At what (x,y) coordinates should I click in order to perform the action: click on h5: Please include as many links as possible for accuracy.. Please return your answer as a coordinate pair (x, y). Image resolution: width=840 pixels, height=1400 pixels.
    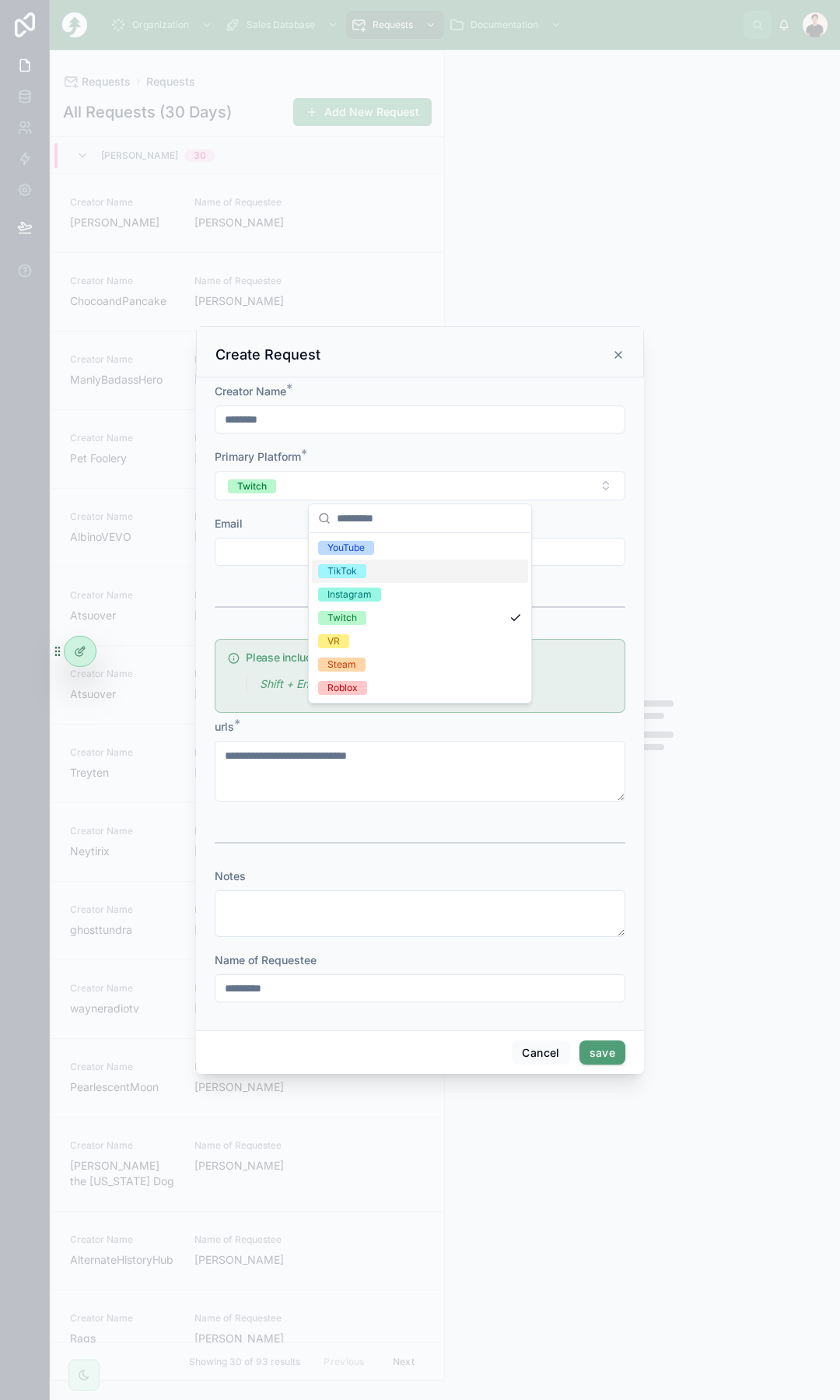
    Looking at the image, I should click on (429, 657).